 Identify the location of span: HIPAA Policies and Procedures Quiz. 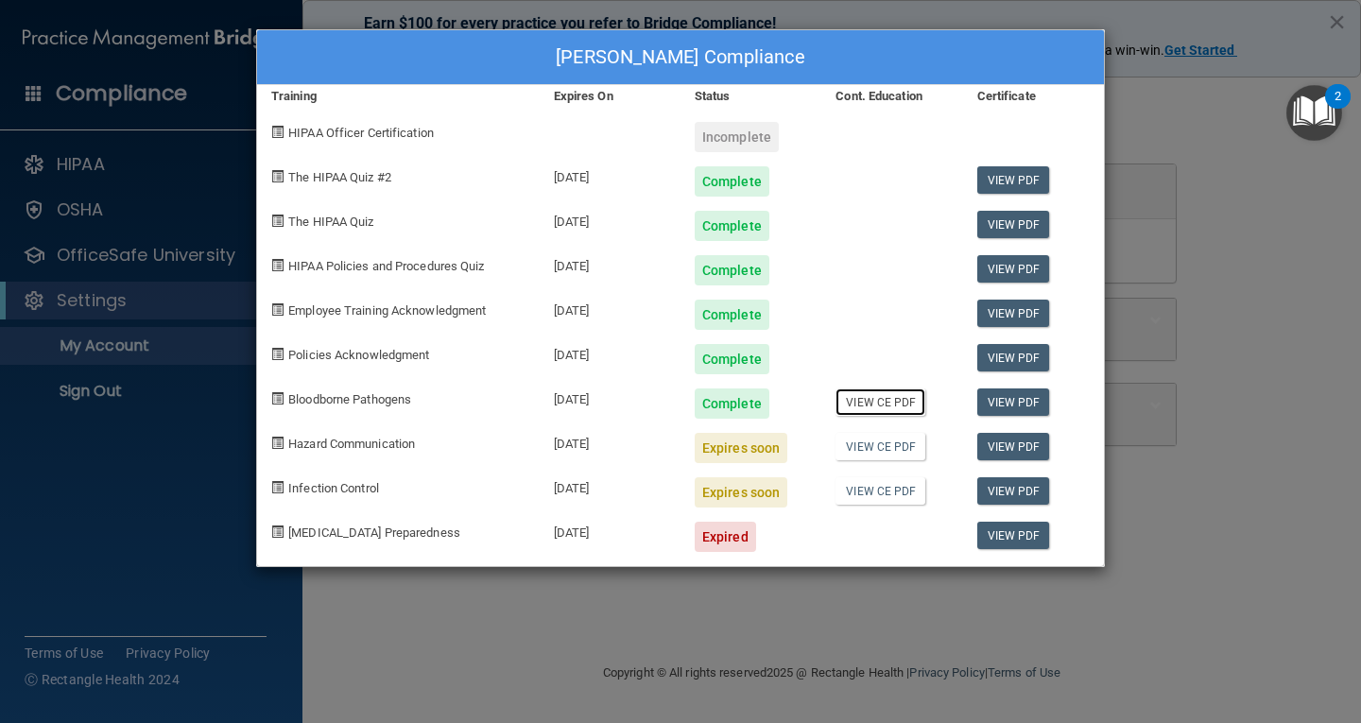
(386, 266).